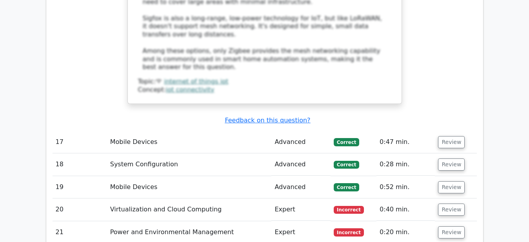 Image resolution: width=529 pixels, height=242 pixels. What do you see at coordinates (189, 209) in the screenshot?
I see `td: Virtualization and Cloud Computing` at bounding box center [189, 209].